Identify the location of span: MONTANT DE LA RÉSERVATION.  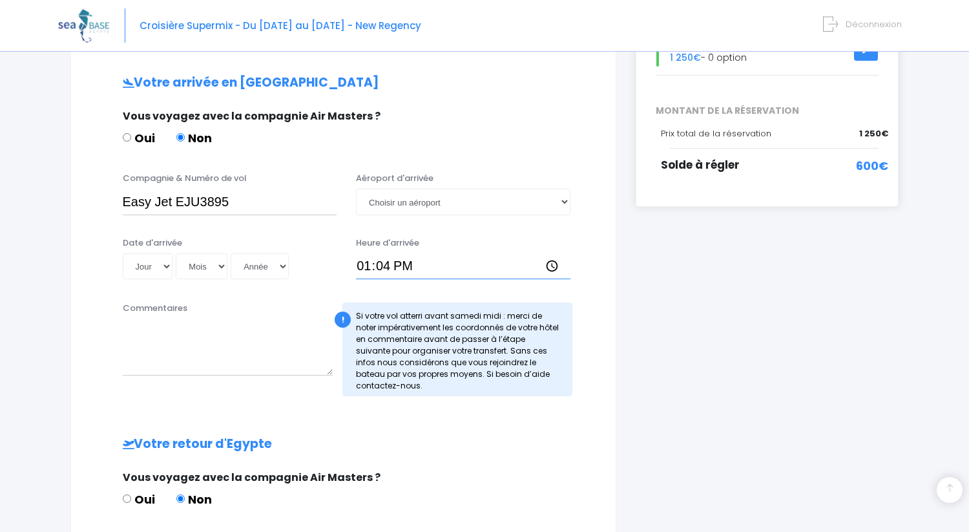
(767, 110).